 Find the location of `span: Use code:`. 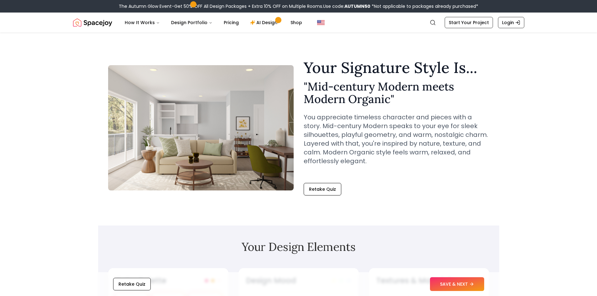

span: Use code: is located at coordinates (346, 6).